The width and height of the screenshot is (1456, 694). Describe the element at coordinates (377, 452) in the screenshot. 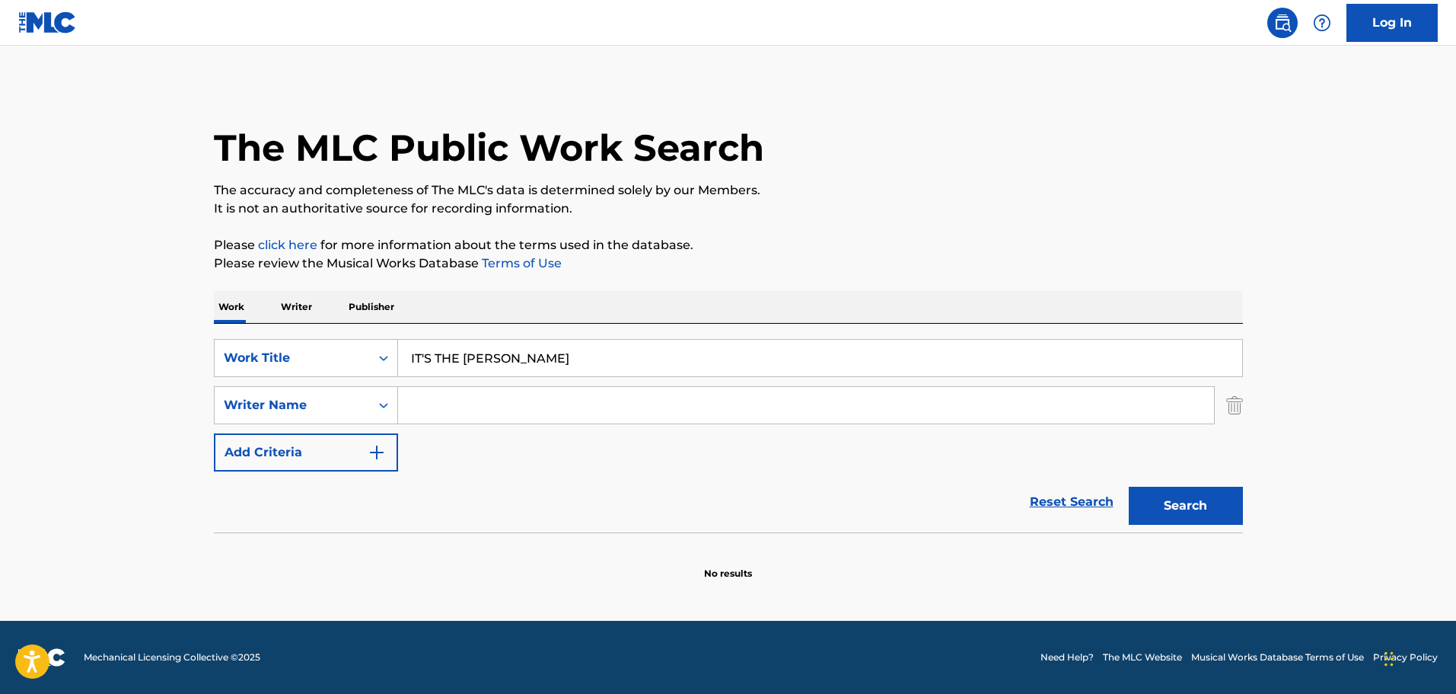

I see `img: 9d2ae6d4665cec9f34b9.svg` at that location.